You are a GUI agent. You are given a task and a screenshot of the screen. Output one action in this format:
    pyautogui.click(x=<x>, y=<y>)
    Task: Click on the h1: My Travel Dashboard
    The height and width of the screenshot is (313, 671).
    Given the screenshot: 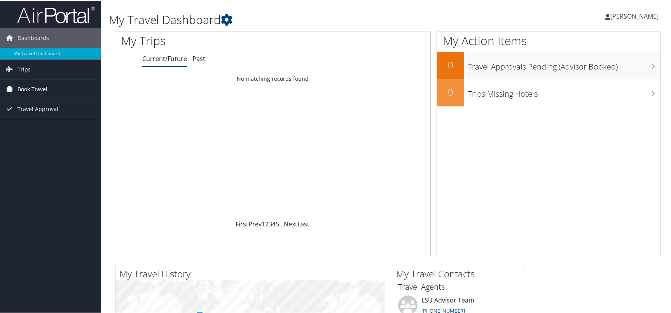 What is the action you would take?
    pyautogui.click(x=295, y=19)
    